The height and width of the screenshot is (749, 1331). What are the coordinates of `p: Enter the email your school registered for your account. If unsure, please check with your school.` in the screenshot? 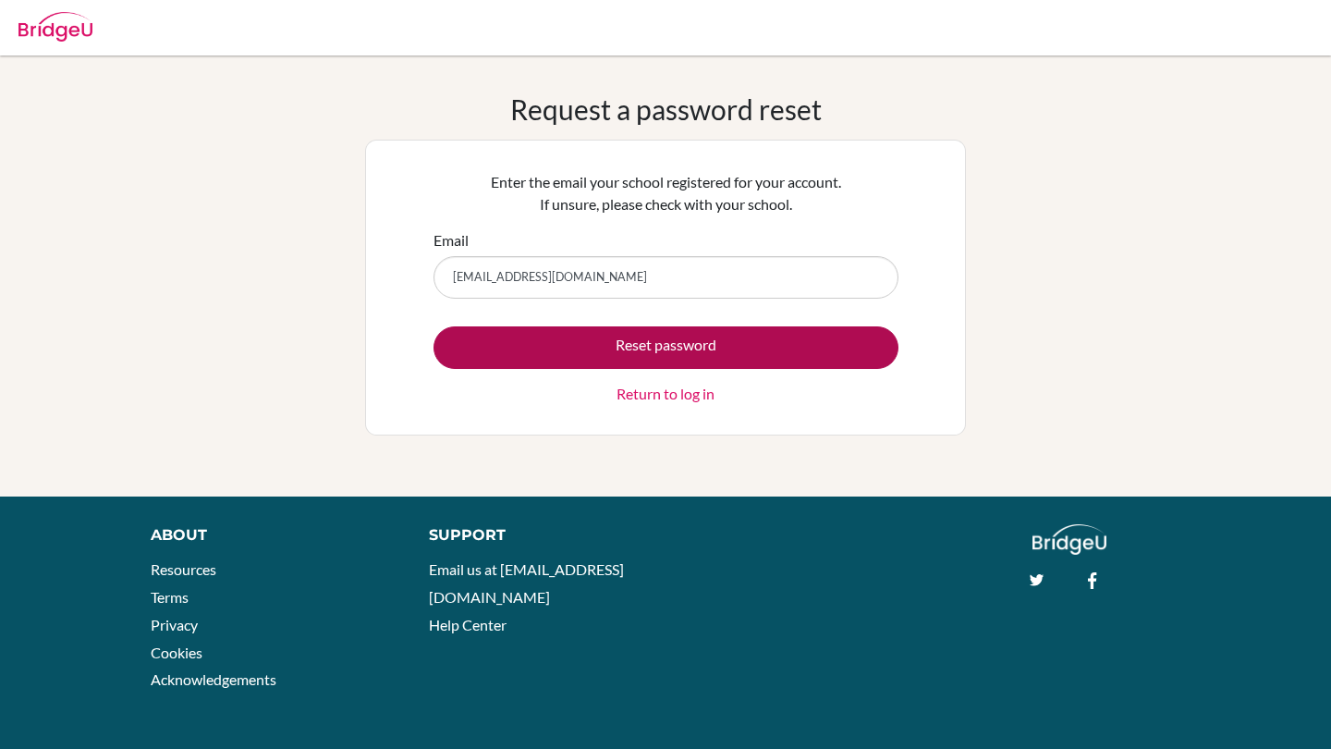 It's located at (665, 193).